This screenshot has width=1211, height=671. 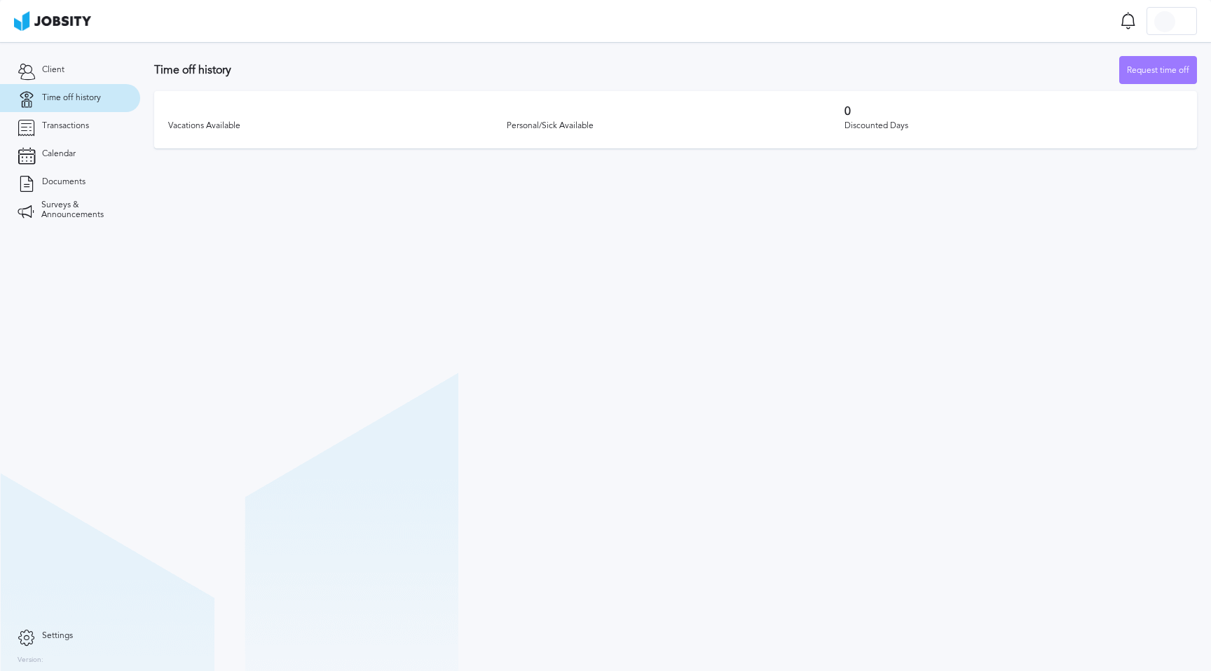 I want to click on h3: Time off history, so click(x=636, y=70).